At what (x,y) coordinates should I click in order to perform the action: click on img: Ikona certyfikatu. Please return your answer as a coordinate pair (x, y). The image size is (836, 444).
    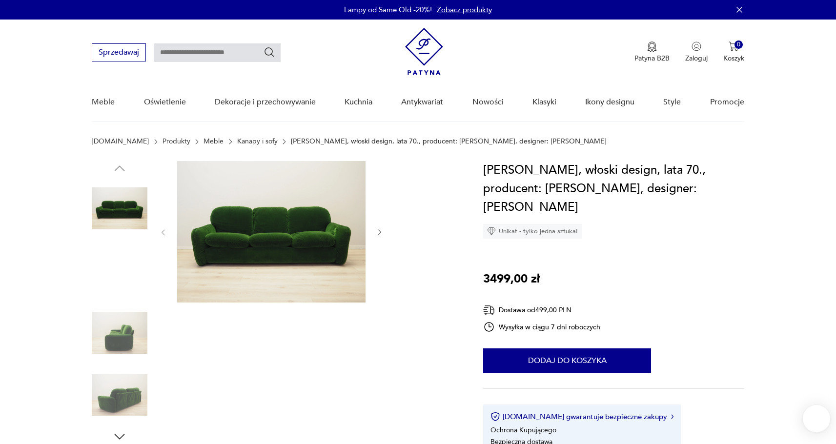
    Looking at the image, I should click on (495, 417).